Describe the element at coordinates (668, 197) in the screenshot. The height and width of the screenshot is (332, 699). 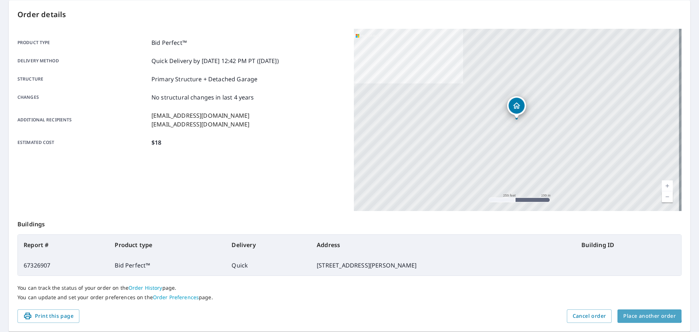
I see `a: Current Level 17, Zoom Out` at that location.